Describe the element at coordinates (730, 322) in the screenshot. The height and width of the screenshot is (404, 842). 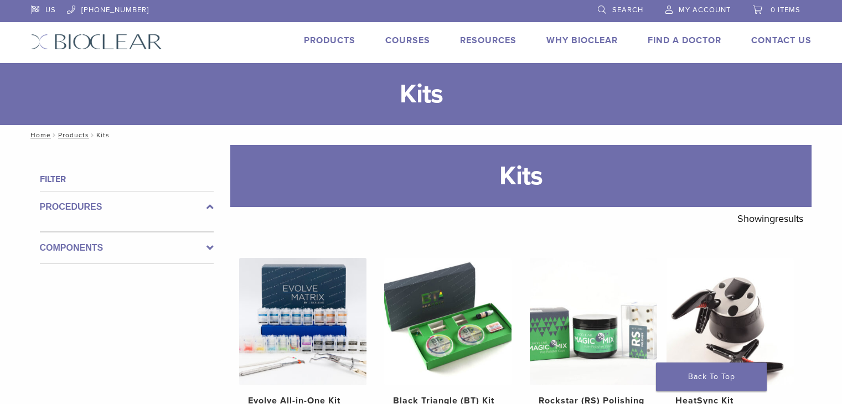
I see `img: HeatSync Kit` at that location.